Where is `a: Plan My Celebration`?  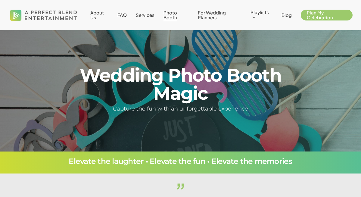 a: Plan My Celebration is located at coordinates (326, 15).